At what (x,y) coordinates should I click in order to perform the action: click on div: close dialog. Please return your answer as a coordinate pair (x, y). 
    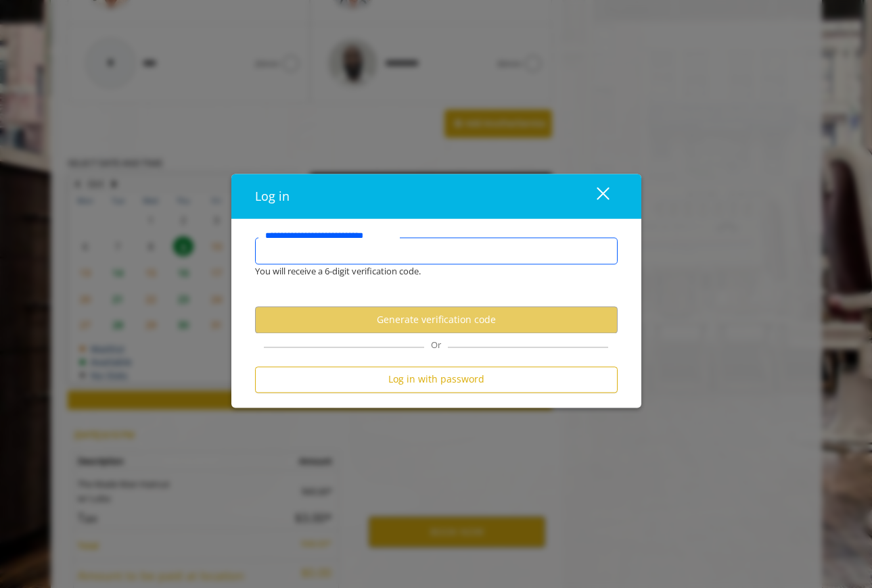
    Looking at the image, I should click on (594, 196).